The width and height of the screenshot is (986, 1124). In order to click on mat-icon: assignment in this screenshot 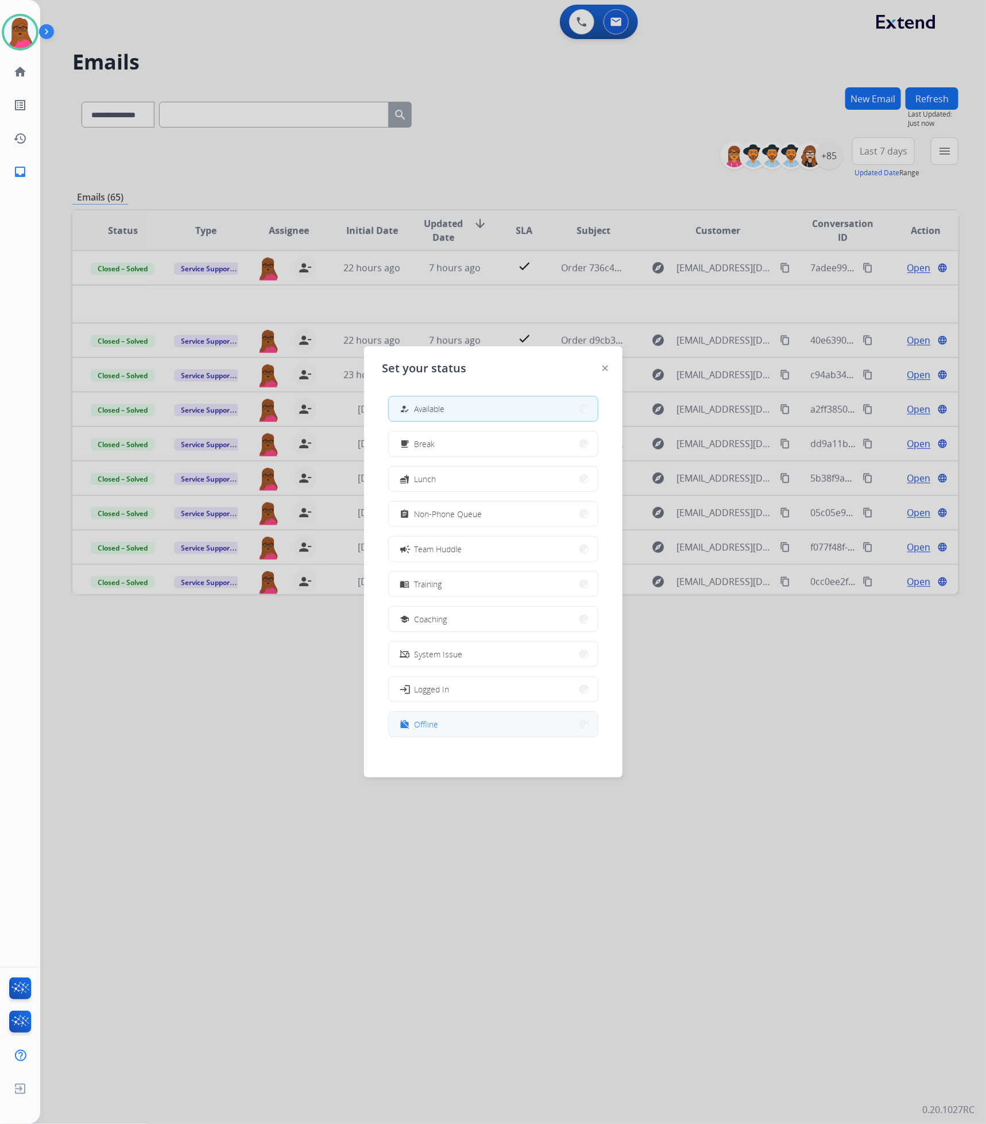, I will do `click(404, 514)`.